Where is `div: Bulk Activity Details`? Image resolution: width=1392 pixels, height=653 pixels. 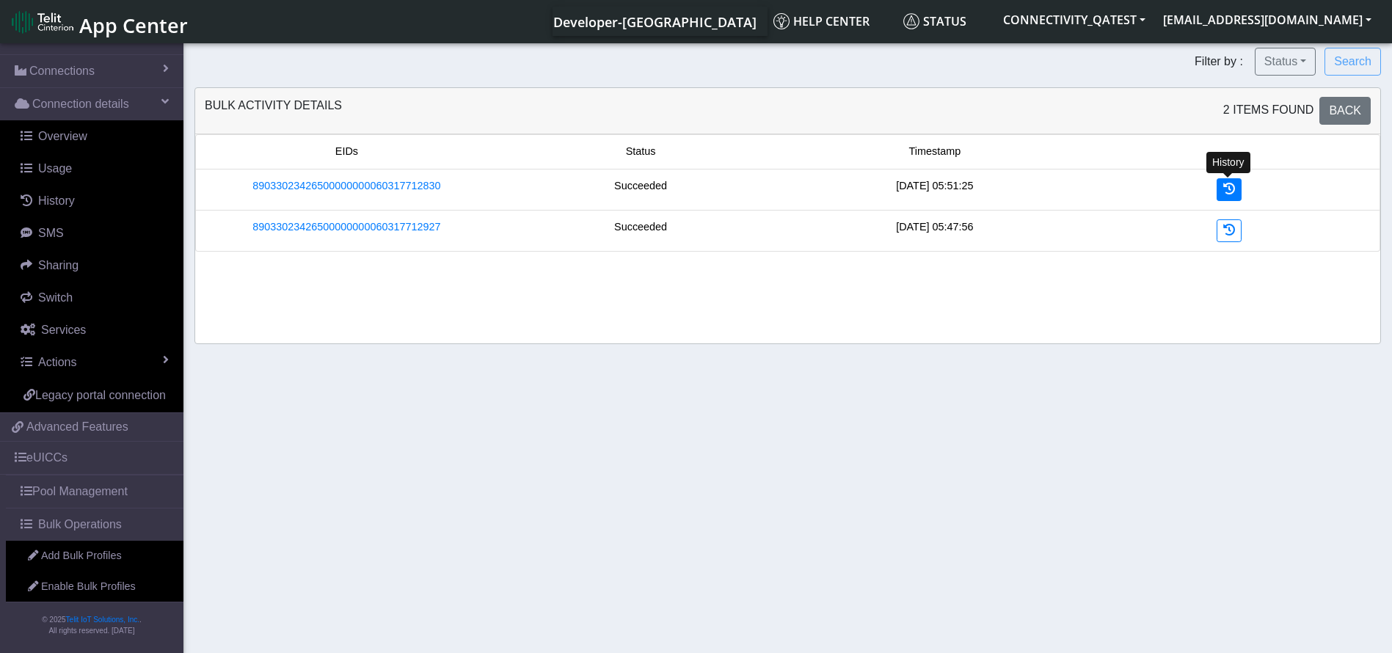
div: Bulk Activity Details is located at coordinates (273, 111).